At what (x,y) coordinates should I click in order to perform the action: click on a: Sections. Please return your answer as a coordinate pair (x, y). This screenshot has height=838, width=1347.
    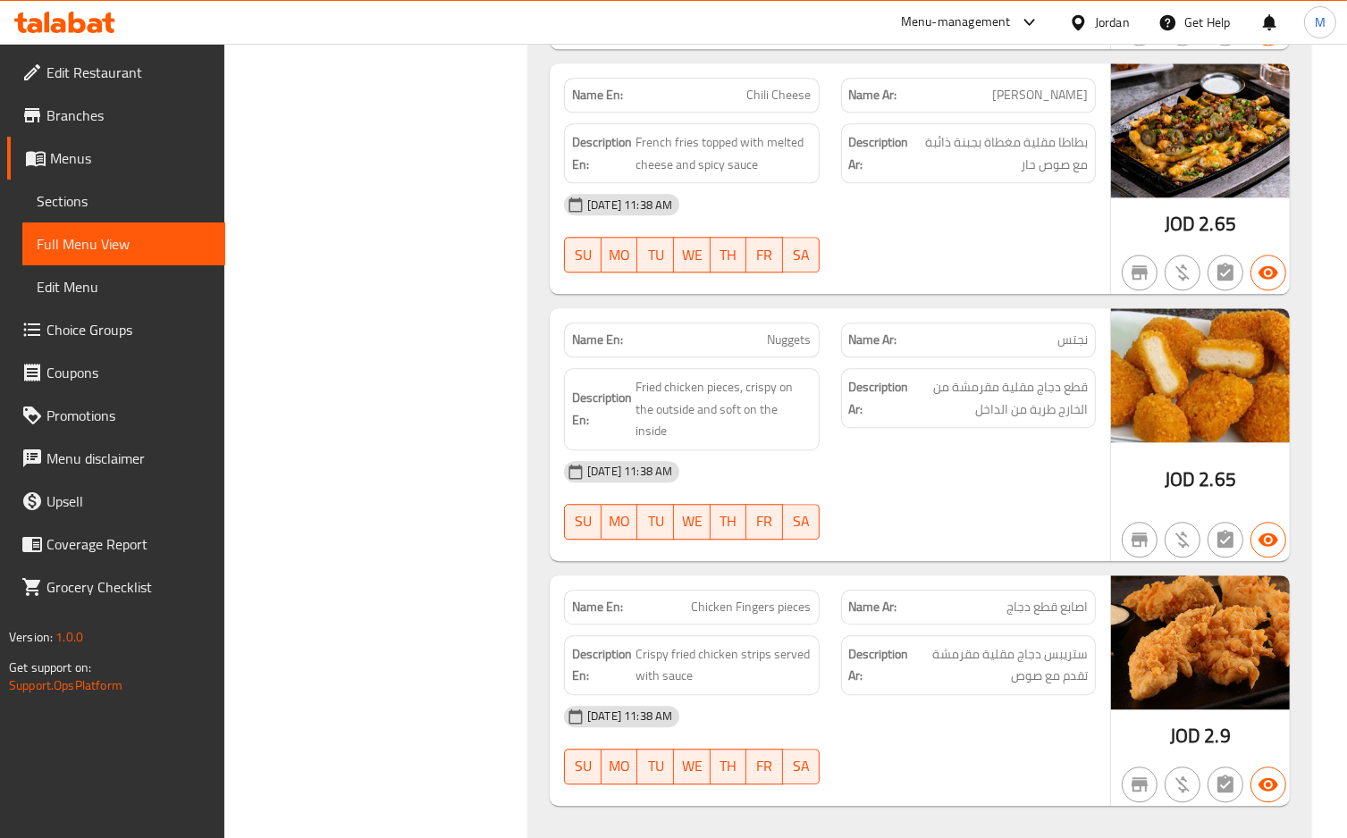
    Looking at the image, I should click on (123, 201).